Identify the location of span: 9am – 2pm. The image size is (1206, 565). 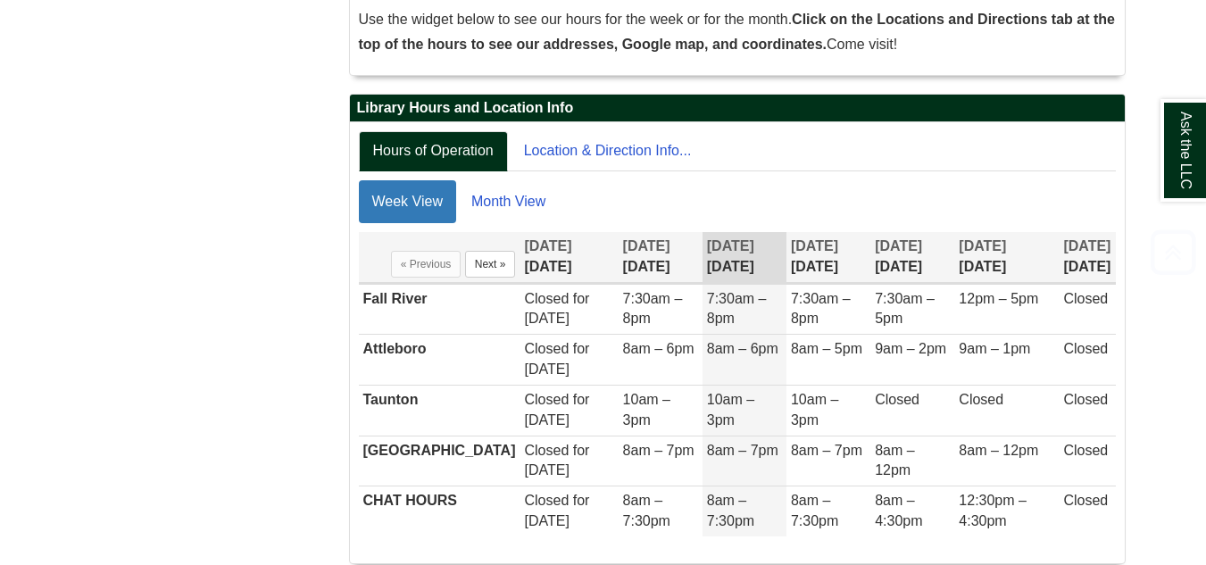
(911, 348).